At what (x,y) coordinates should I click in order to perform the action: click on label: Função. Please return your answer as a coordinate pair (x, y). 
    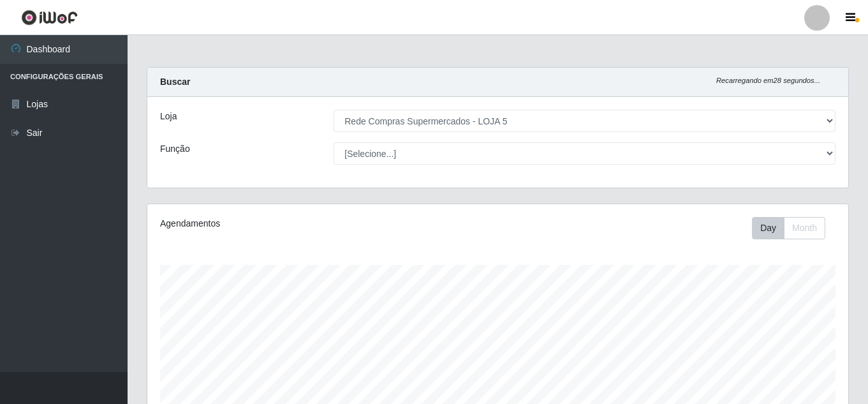
    Looking at the image, I should click on (175, 149).